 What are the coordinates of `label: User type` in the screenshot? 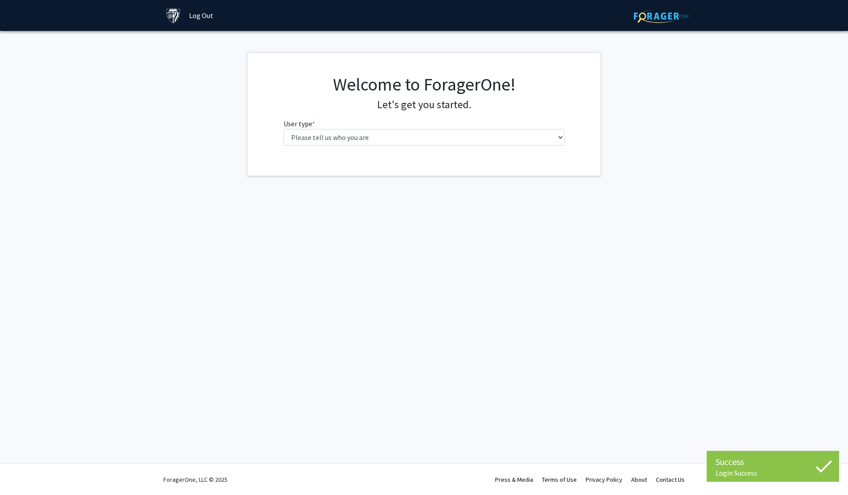 It's located at (299, 124).